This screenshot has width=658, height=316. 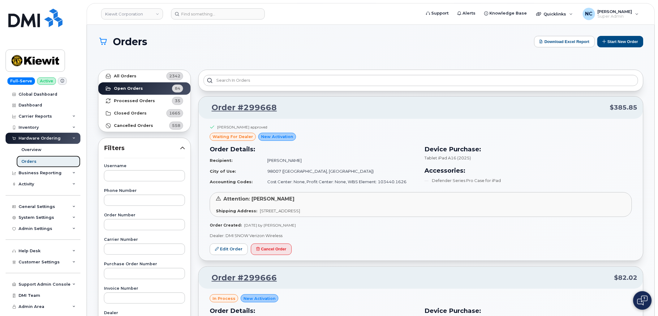 What do you see at coordinates (178, 101) in the screenshot?
I see `span: 35` at bounding box center [178, 101].